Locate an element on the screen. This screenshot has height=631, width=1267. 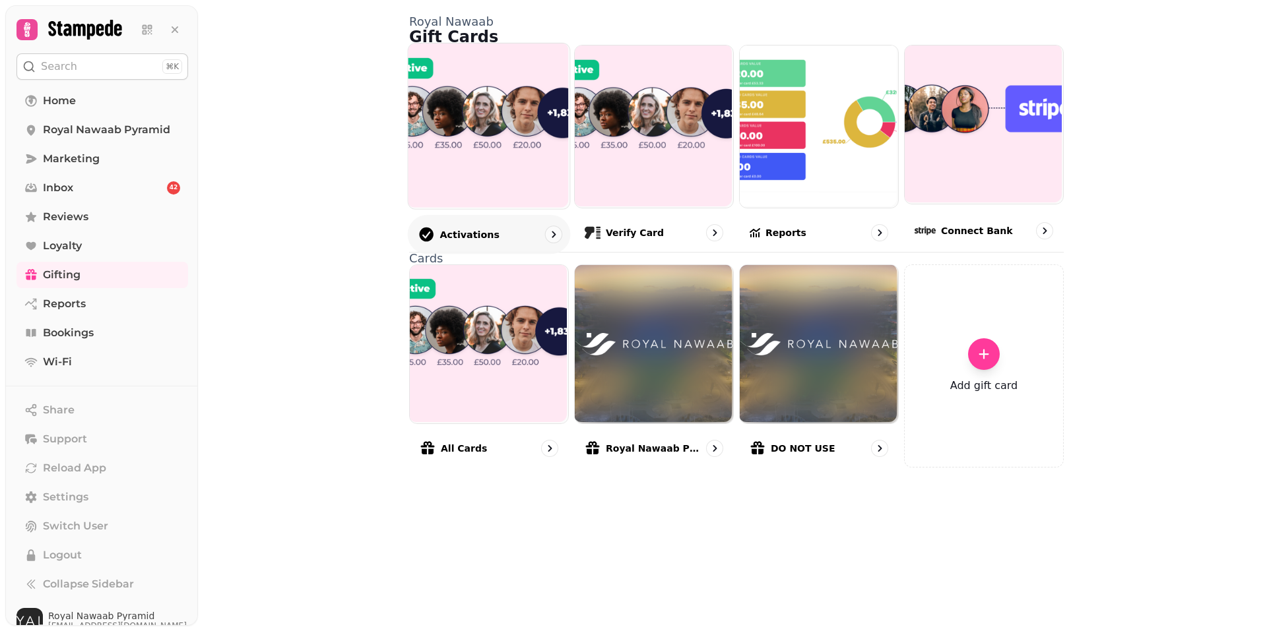
div: ⌘K is located at coordinates (172, 67).